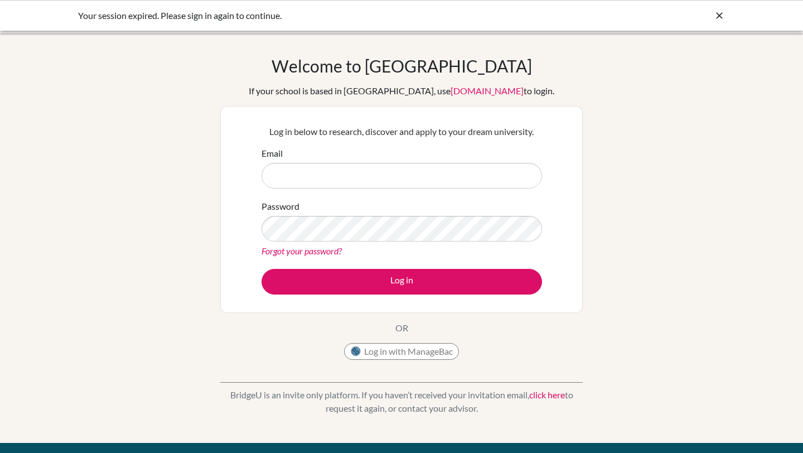  Describe the element at coordinates (280, 206) in the screenshot. I see `label: Password` at that location.